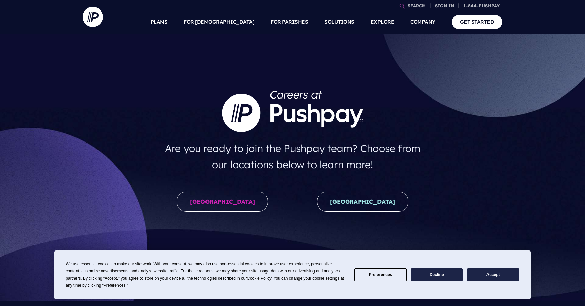 This screenshot has height=306, width=585. What do you see at coordinates (423, 22) in the screenshot?
I see `a: COMPANY` at bounding box center [423, 22].